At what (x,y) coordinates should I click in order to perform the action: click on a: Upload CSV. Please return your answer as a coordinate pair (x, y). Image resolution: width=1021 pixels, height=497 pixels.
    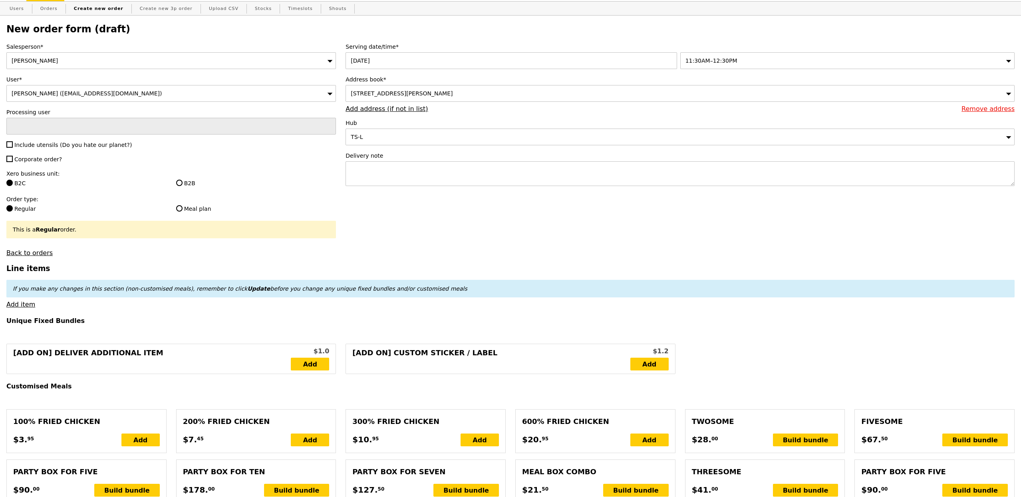
    Looking at the image, I should click on (224, 9).